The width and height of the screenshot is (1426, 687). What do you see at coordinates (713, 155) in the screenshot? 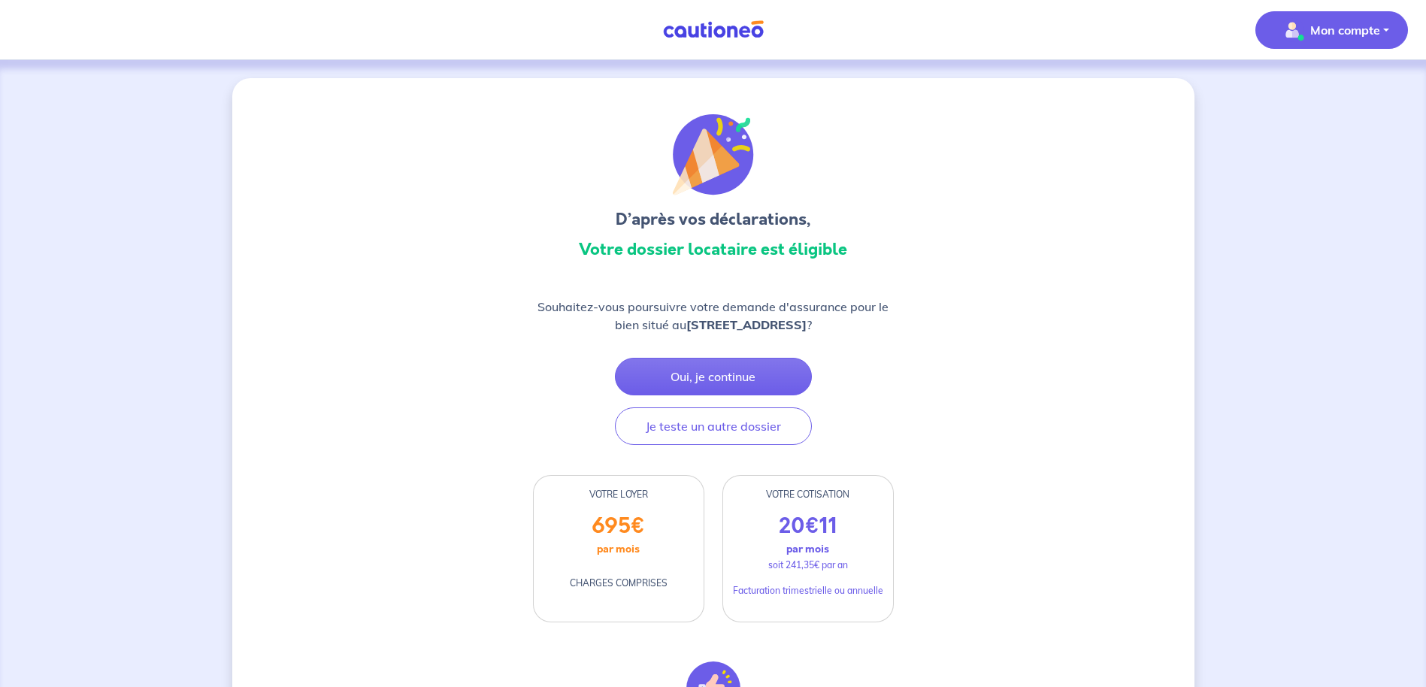
I see `img: illu_congratulation.svg` at bounding box center [713, 155].